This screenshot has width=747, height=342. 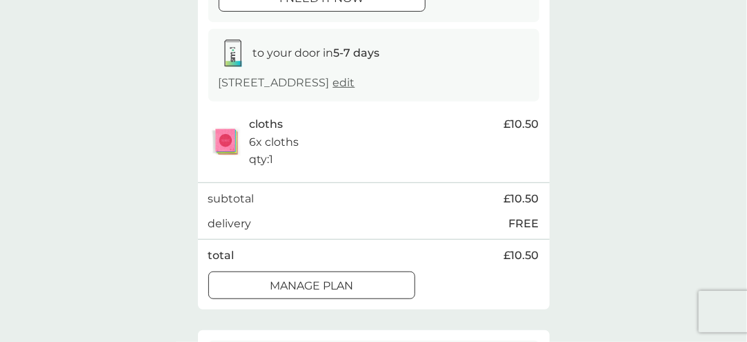 What do you see at coordinates (344, 82) in the screenshot?
I see `a: edit` at bounding box center [344, 82].